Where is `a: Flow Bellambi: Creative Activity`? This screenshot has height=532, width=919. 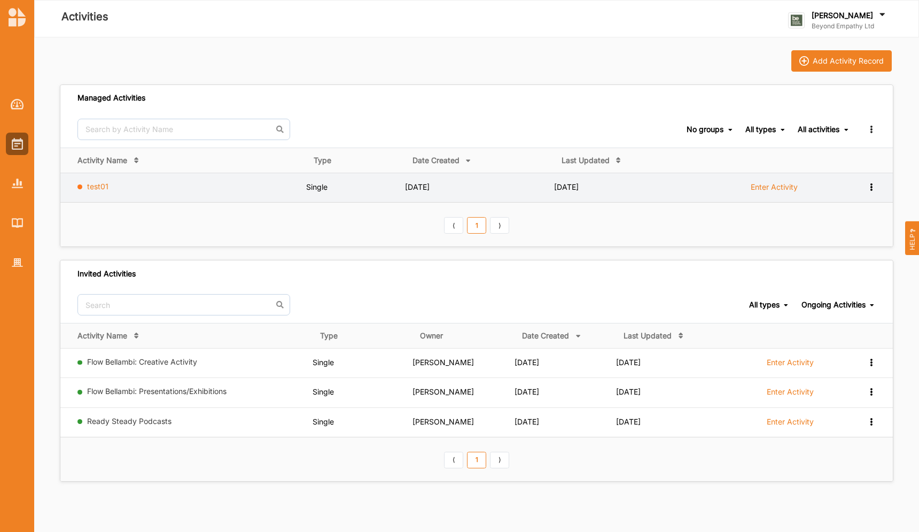 a: Flow Bellambi: Creative Activity is located at coordinates (142, 361).